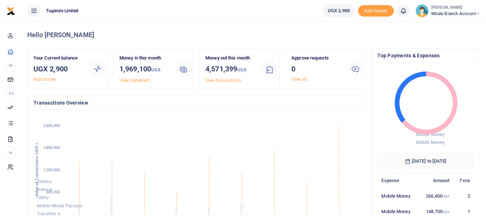 The height and width of the screenshot is (216, 486). I want to click on tspan: 600,000, so click(53, 191).